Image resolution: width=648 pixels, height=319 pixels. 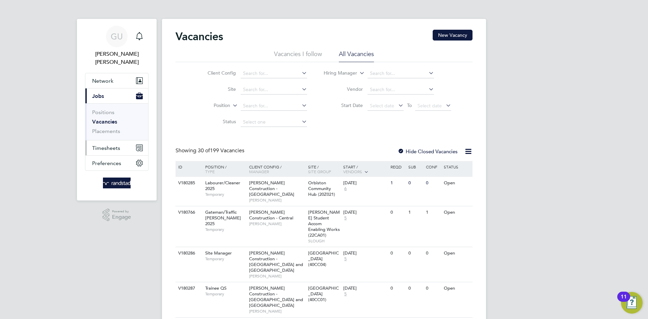 What do you see at coordinates (121, 217) in the screenshot?
I see `span: Engage` at bounding box center [121, 217].